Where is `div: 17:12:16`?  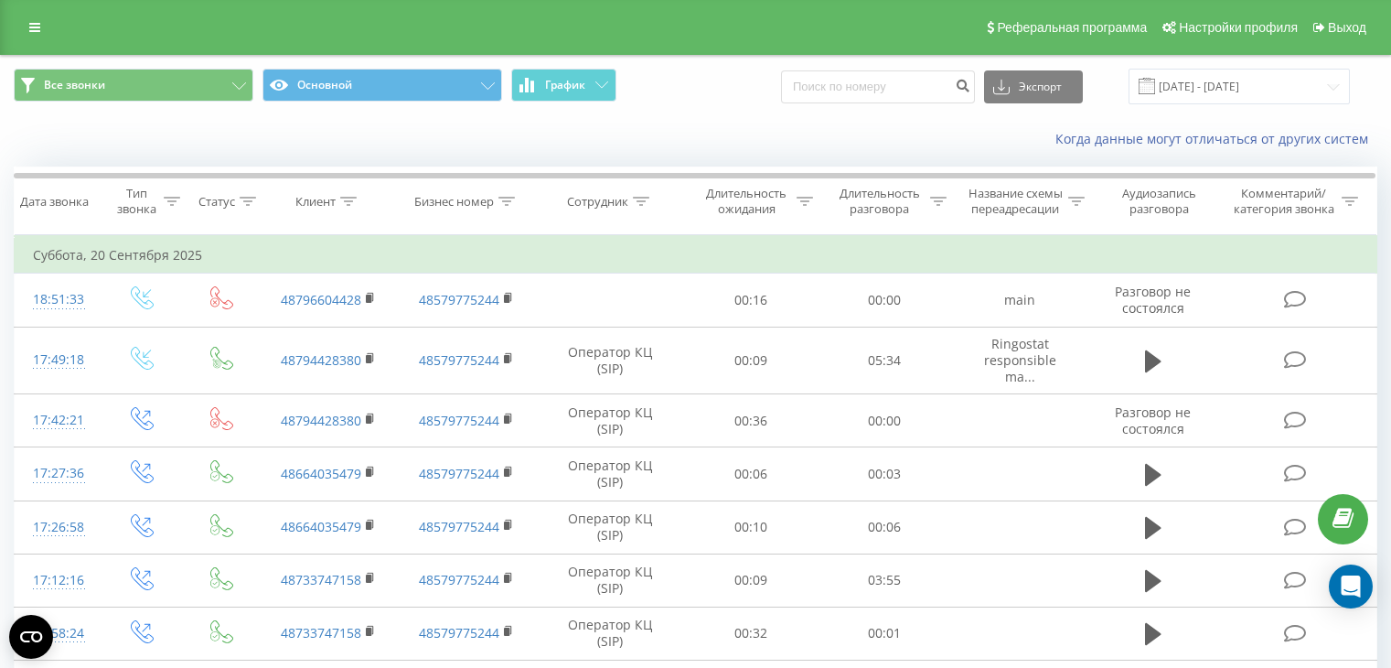 div: 17:12:16 is located at coordinates (57, 580).